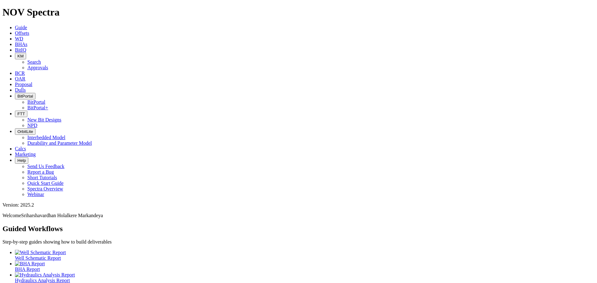  Describe the element at coordinates (25, 132) in the screenshot. I see `span: OrbitLite` at that location.